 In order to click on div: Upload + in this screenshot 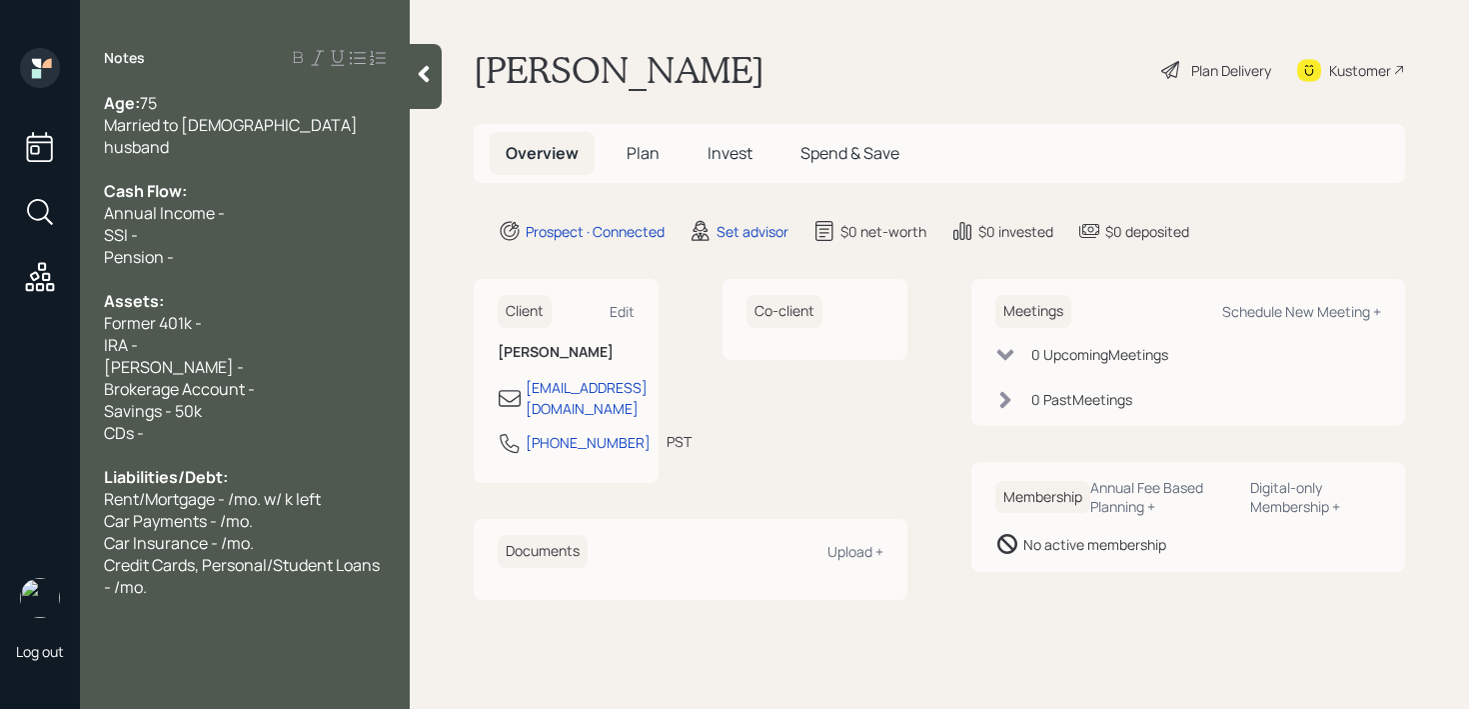, I will do `click(856, 551)`.